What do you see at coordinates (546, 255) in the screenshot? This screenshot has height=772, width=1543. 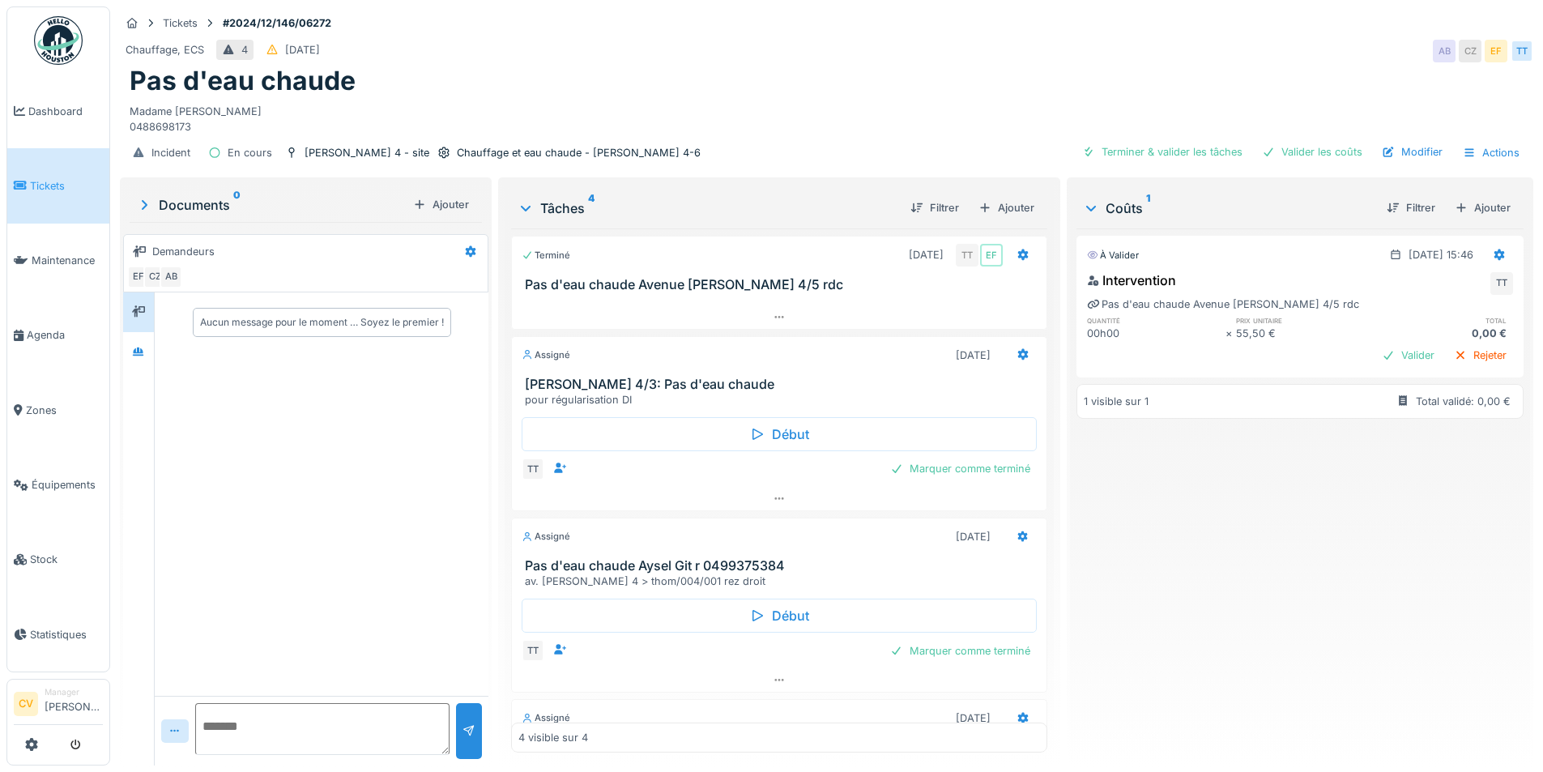 I see `div: Terminé` at bounding box center [546, 255].